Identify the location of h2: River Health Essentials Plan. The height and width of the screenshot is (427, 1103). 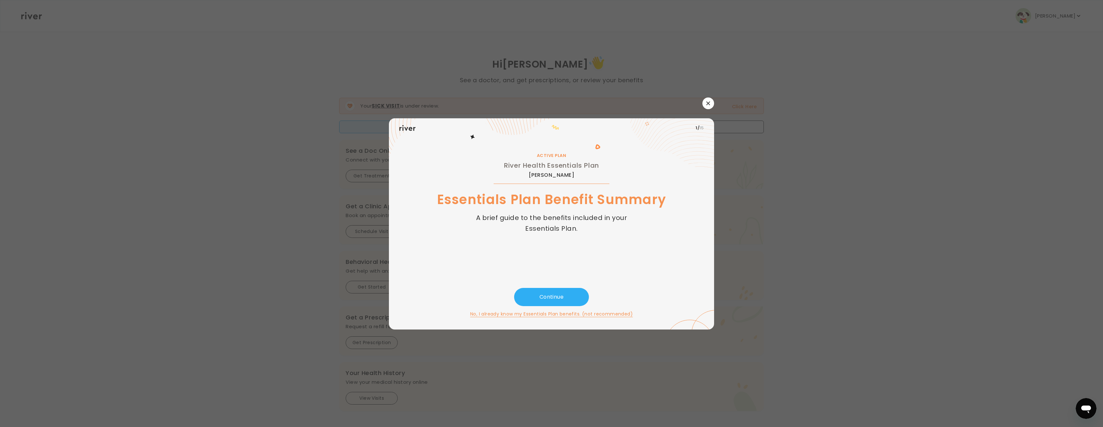
(552, 166).